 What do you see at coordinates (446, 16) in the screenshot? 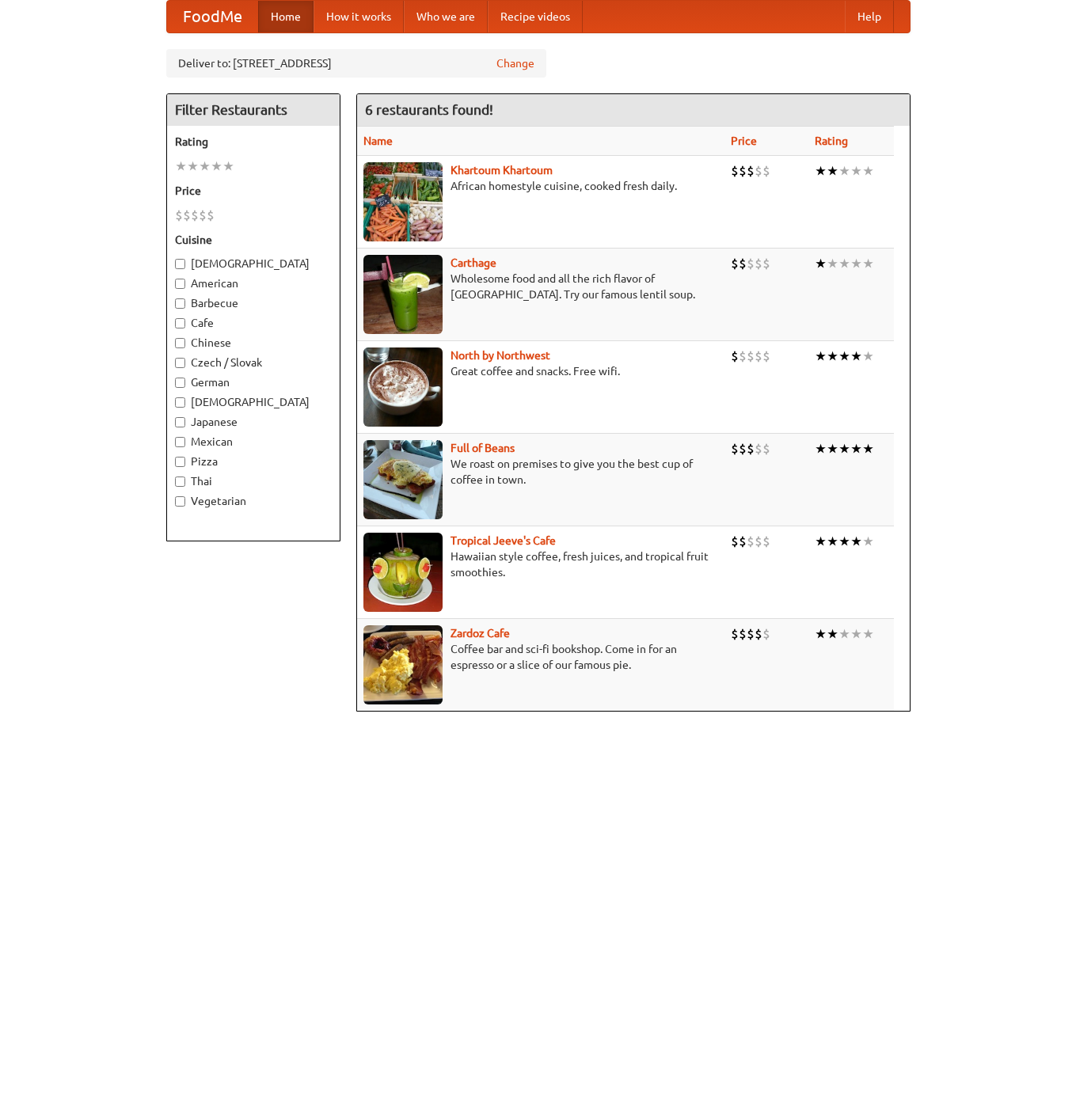
I see `a: Who we are` at bounding box center [446, 16].